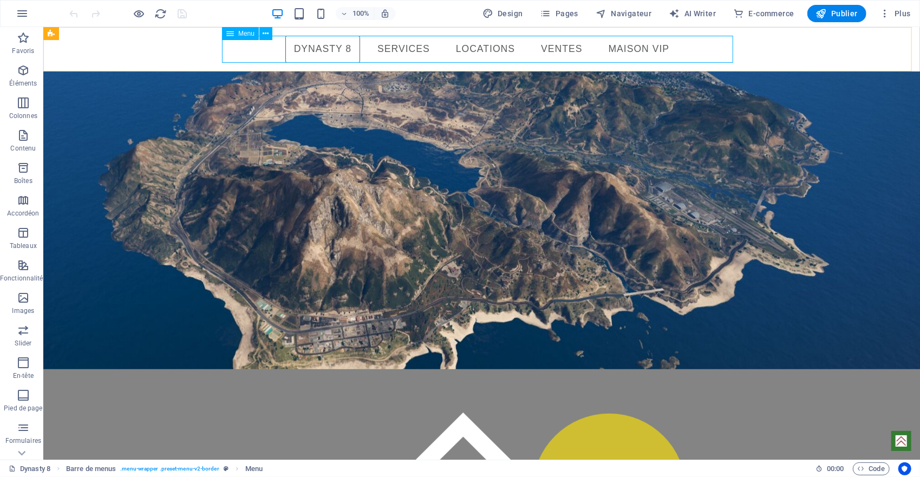 This screenshot has height=477, width=920. What do you see at coordinates (871, 469) in the screenshot?
I see `span: Code` at bounding box center [871, 469].